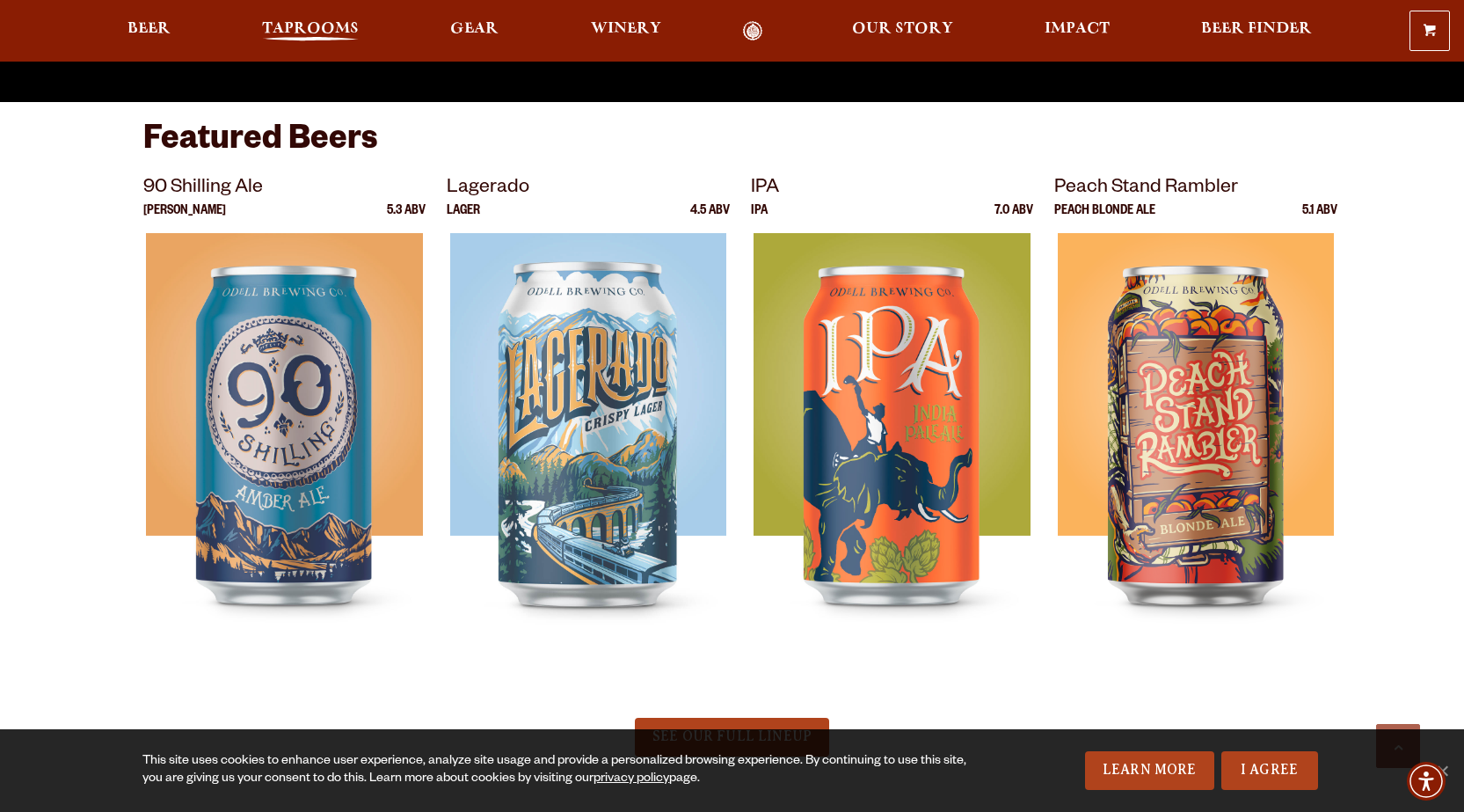 Image resolution: width=1464 pixels, height=812 pixels. I want to click on p: Lager, so click(463, 219).